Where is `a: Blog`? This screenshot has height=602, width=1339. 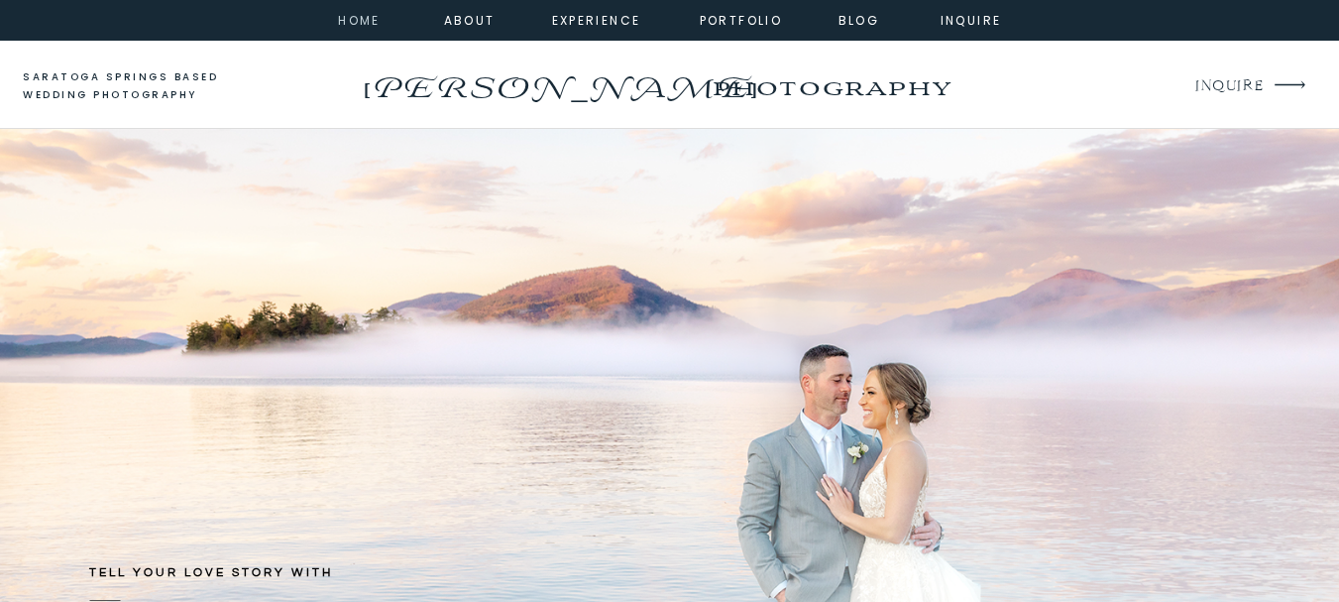
a: Blog is located at coordinates (859, 19).